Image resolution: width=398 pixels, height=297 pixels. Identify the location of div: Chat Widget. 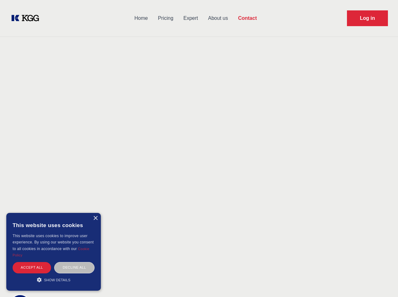
(382, 282).